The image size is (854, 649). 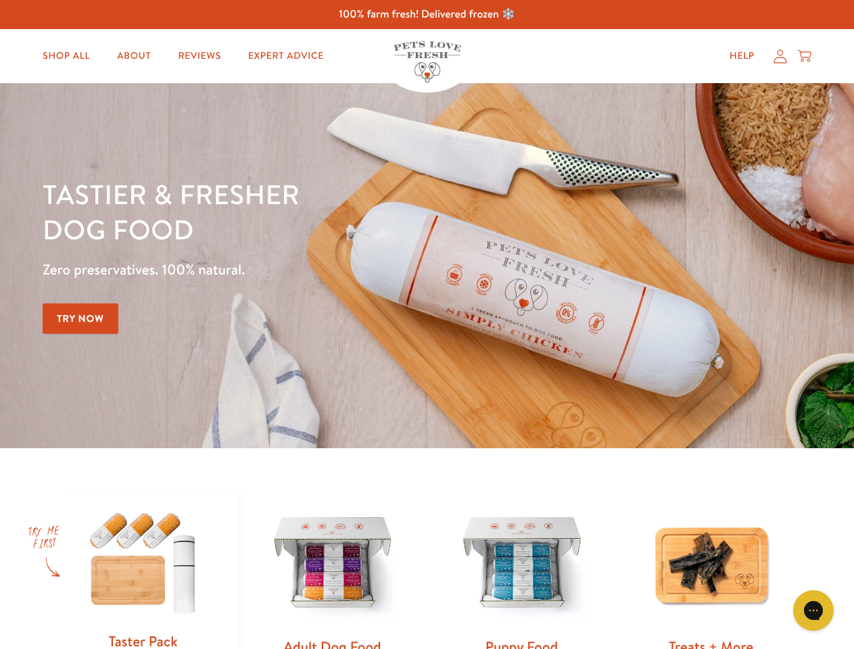 What do you see at coordinates (299, 270) in the screenshot?
I see `p: Zero preservatives. 100% natural.` at bounding box center [299, 270].